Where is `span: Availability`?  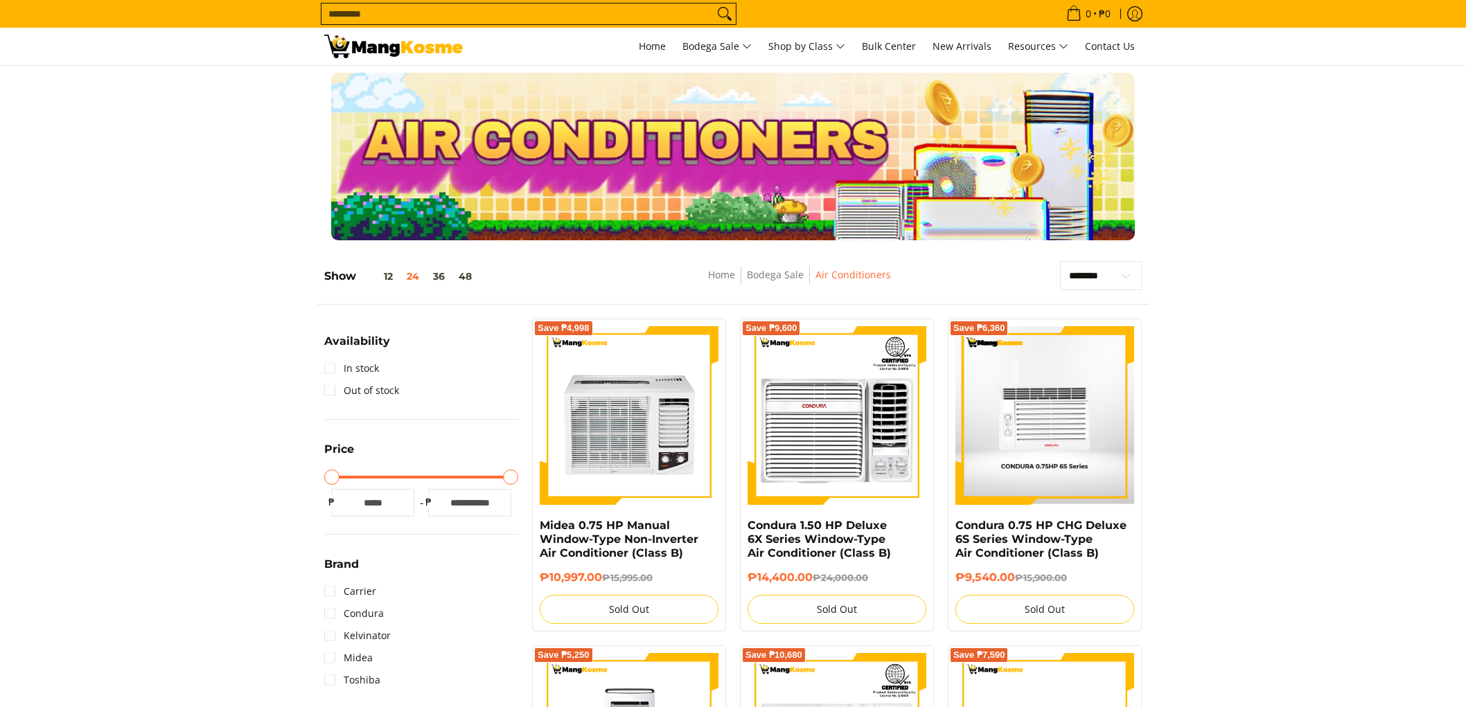
span: Availability is located at coordinates (357, 341).